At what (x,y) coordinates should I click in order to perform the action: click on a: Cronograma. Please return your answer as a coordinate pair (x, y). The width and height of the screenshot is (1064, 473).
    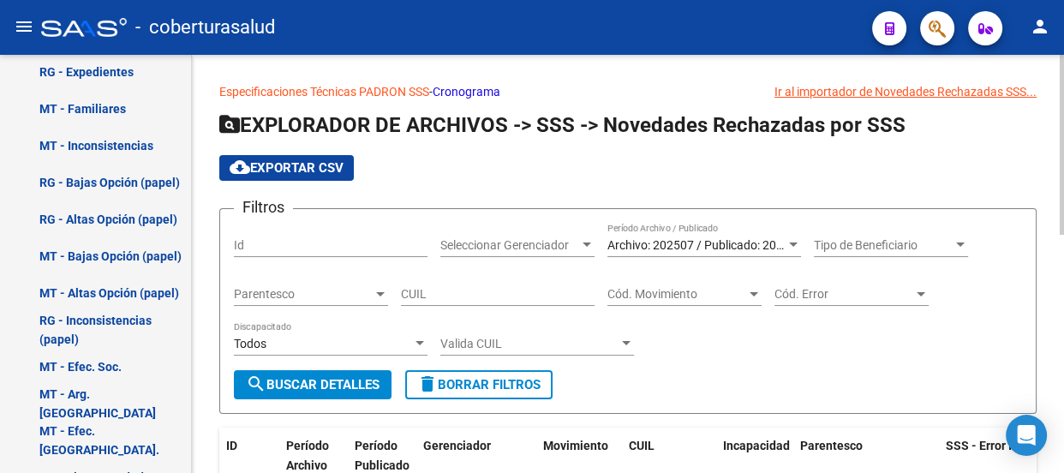
    Looking at the image, I should click on (466, 92).